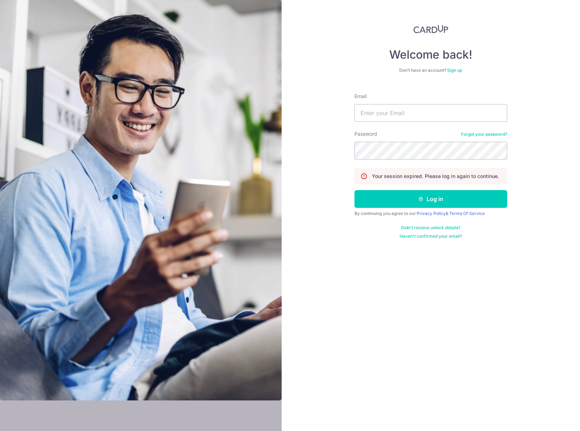 The height and width of the screenshot is (431, 580). Describe the element at coordinates (431, 55) in the screenshot. I see `h4: Welcome back!` at that location.